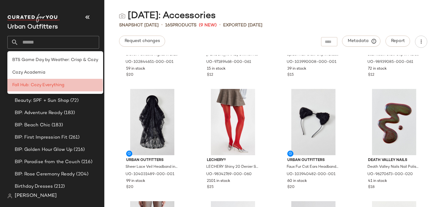  I want to click on span: 165, so click(169, 25).